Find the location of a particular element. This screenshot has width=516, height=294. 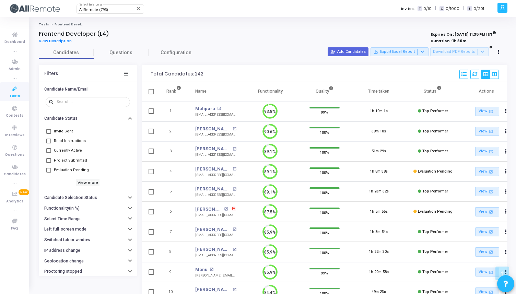

a: Tests is located at coordinates (44, 24).